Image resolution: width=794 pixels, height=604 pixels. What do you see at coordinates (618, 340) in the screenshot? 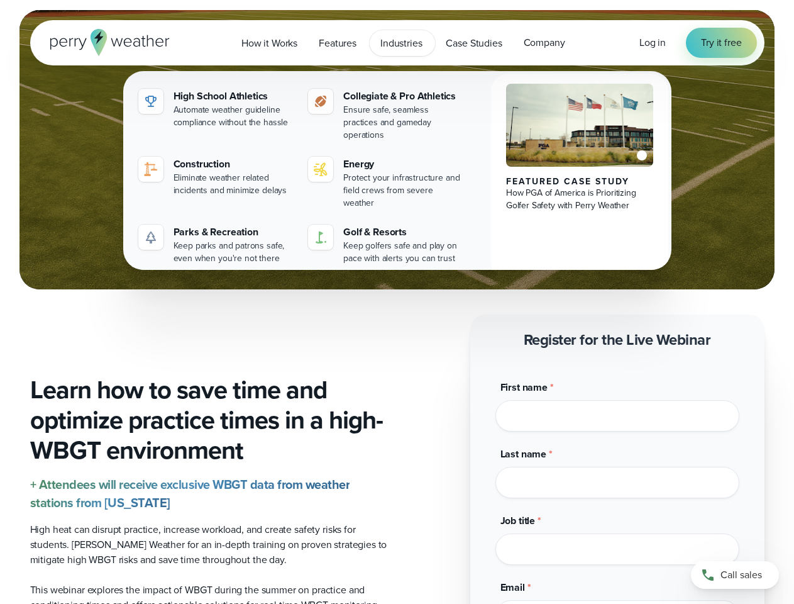
I see `strong: Register for the Live Webinar` at bounding box center [618, 340].